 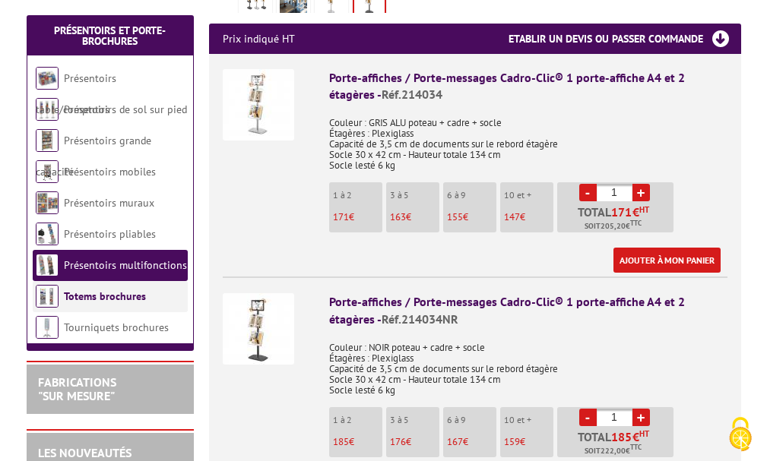 I want to click on a: Présentoirs multifonctions, so click(x=125, y=265).